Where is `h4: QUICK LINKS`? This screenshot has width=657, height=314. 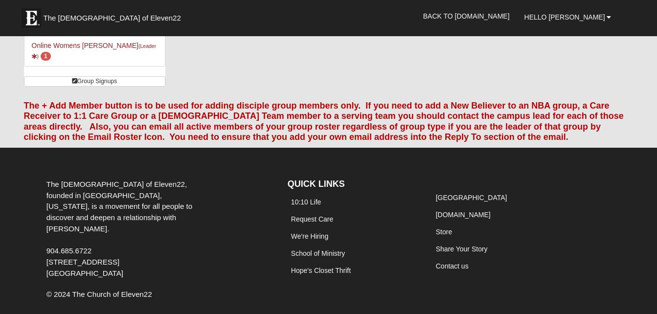
h4: QUICK LINKS is located at coordinates (353, 184).